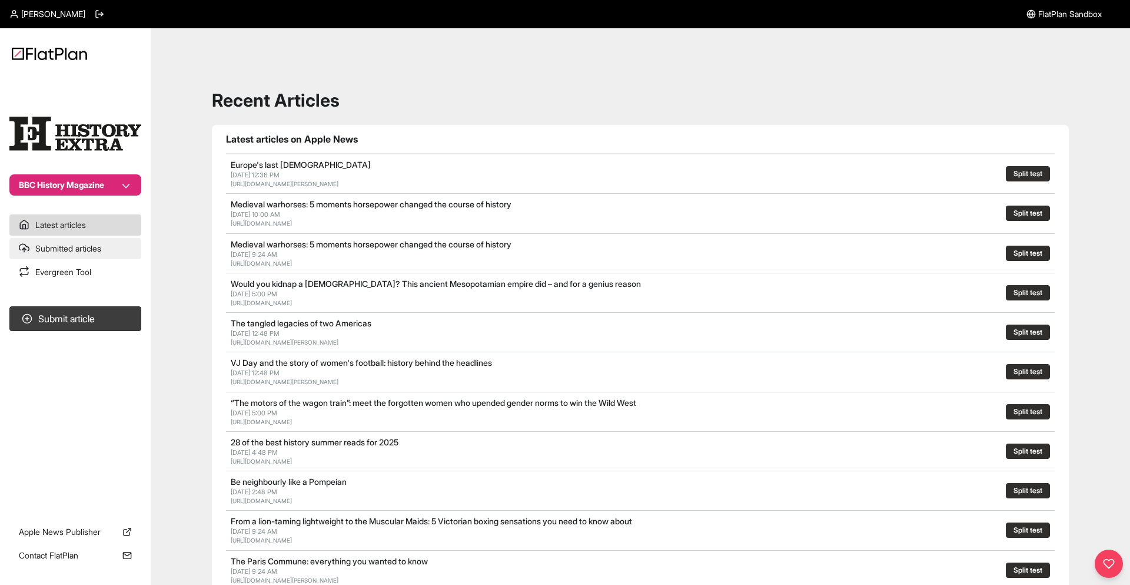  Describe the element at coordinates (75, 272) in the screenshot. I see `a: Evergreen Tool` at that location.